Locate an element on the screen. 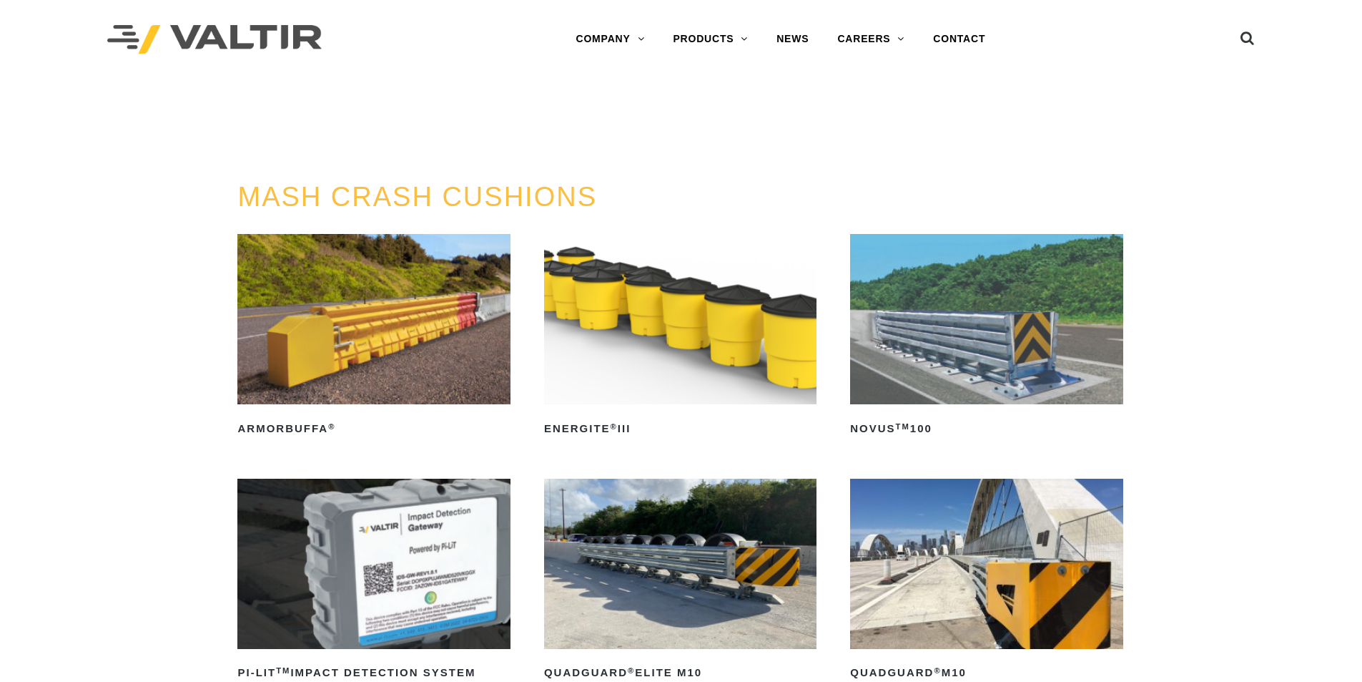 The width and height of the screenshot is (1362, 682). a: MASH CRASH CUSHIONS is located at coordinates (417, 197).